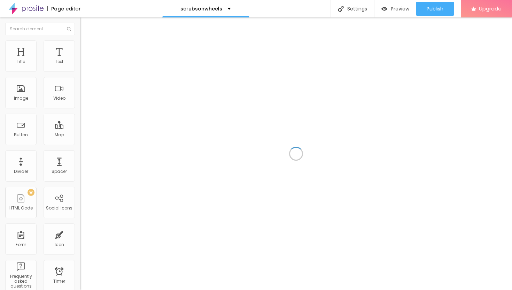 The width and height of the screenshot is (512, 290). Describe the element at coordinates (395, 9) in the screenshot. I see `button: Preview` at that location.